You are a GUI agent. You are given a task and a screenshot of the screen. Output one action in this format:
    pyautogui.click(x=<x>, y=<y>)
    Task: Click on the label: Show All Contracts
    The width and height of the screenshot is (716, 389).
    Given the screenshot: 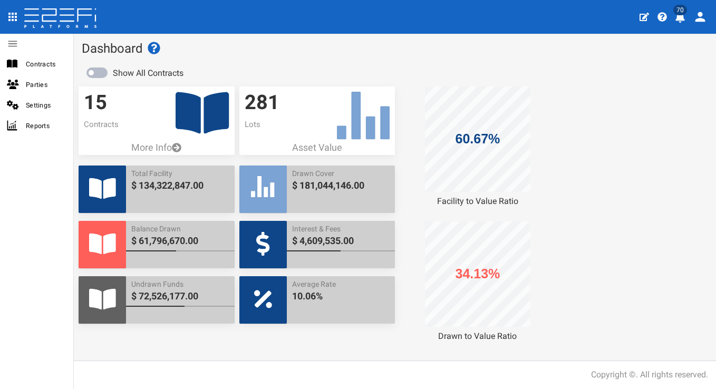 What is the action you would take?
    pyautogui.click(x=148, y=73)
    